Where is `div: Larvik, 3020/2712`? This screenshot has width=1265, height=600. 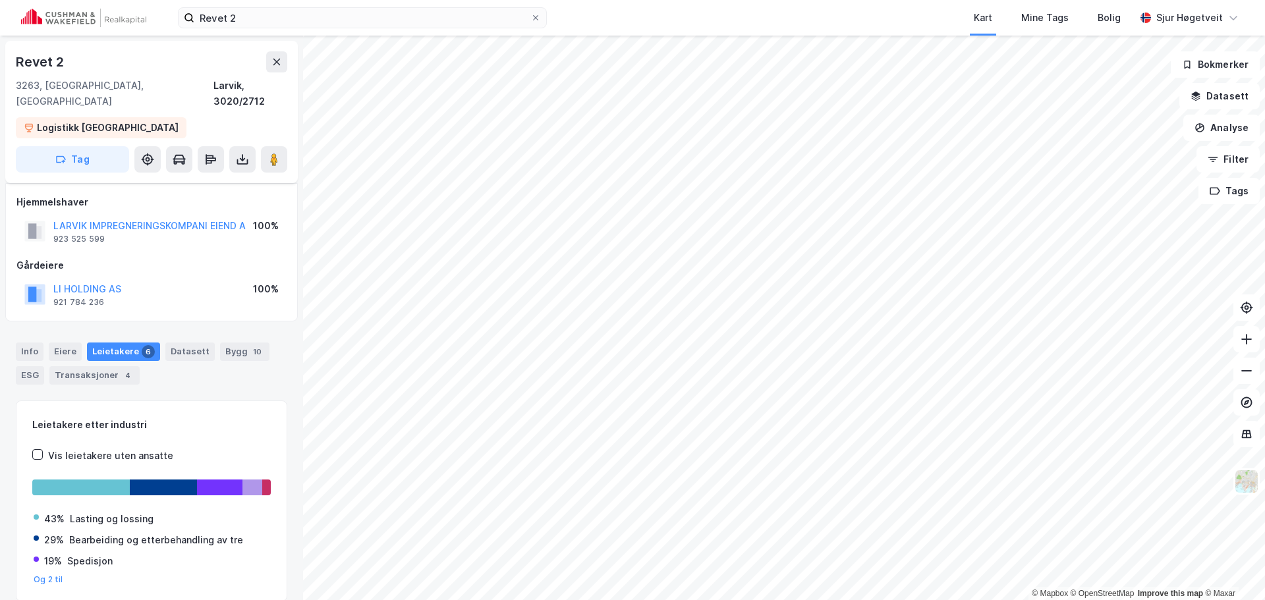 div: Larvik, 3020/2712 is located at coordinates (250, 94).